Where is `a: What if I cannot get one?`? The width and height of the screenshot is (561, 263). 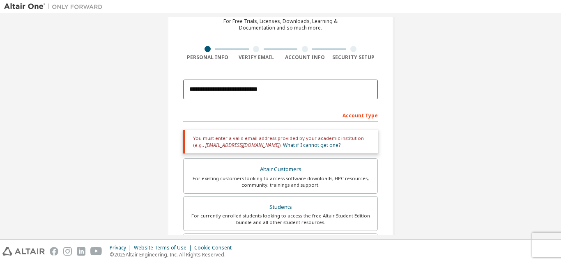 a: What if I cannot get one? is located at coordinates (312, 145).